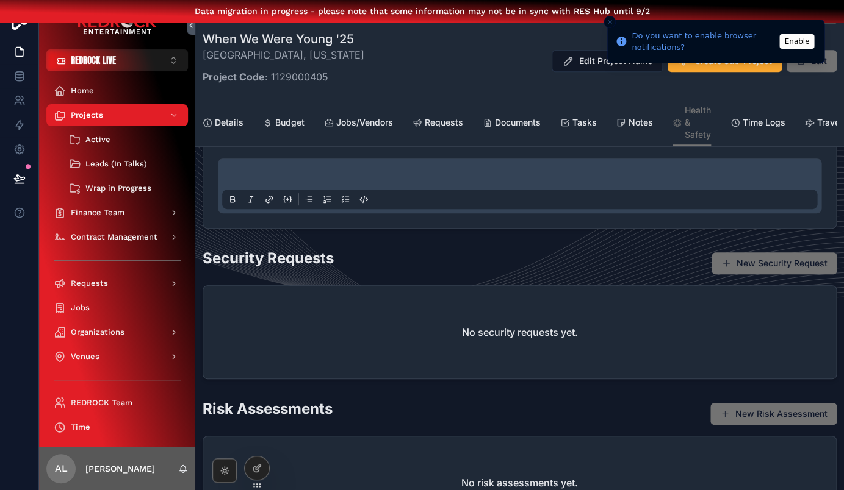 This screenshot has height=490, width=844. I want to click on span: Projects, so click(87, 115).